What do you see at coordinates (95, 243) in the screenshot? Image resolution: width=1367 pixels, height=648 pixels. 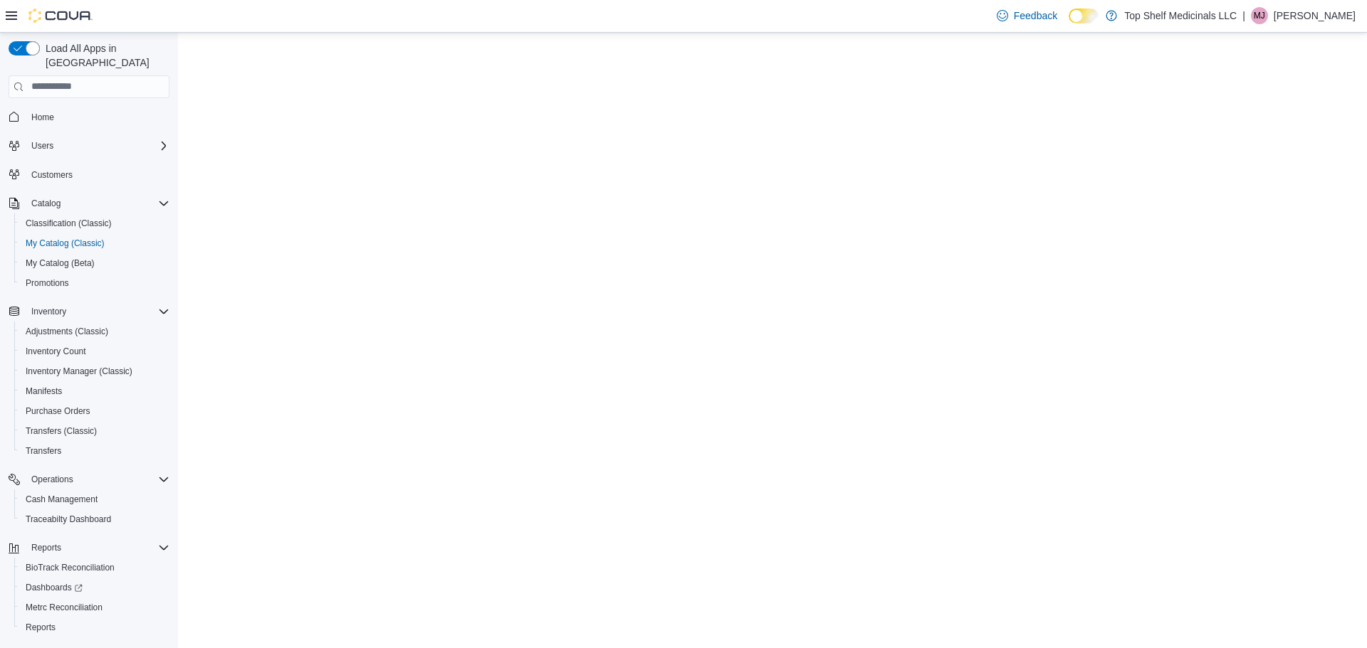 I see `span: My Catalog (Classic)` at bounding box center [95, 243].